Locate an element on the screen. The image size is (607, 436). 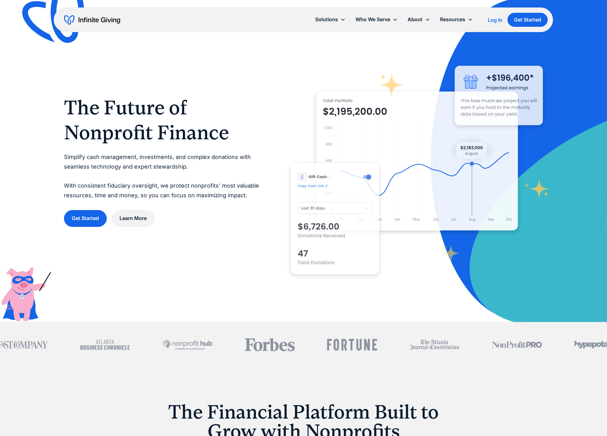
img: nonprofit donation platform is located at coordinates (417, 161).